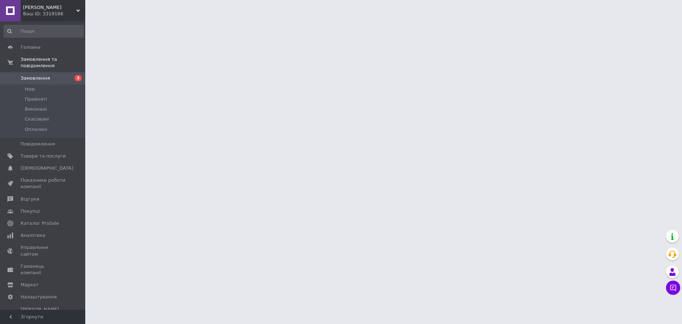 The image size is (682, 324). Describe the element at coordinates (31, 47) in the screenshot. I see `span: Головна` at that location.